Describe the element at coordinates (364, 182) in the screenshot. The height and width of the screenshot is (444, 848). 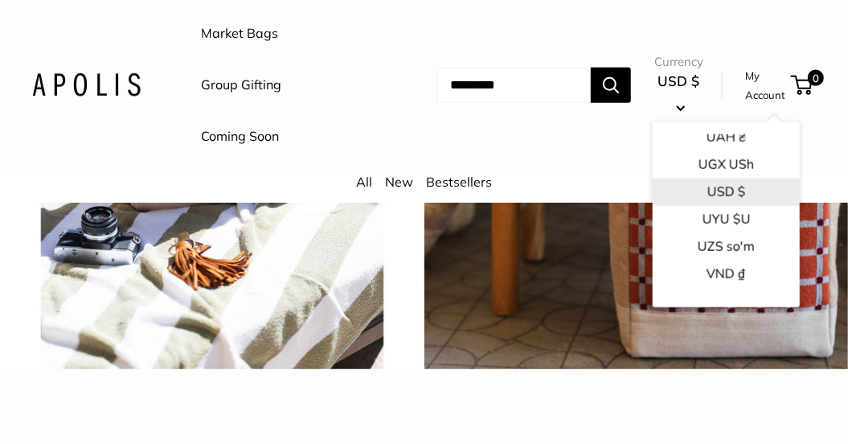
I see `a: All` at that location.